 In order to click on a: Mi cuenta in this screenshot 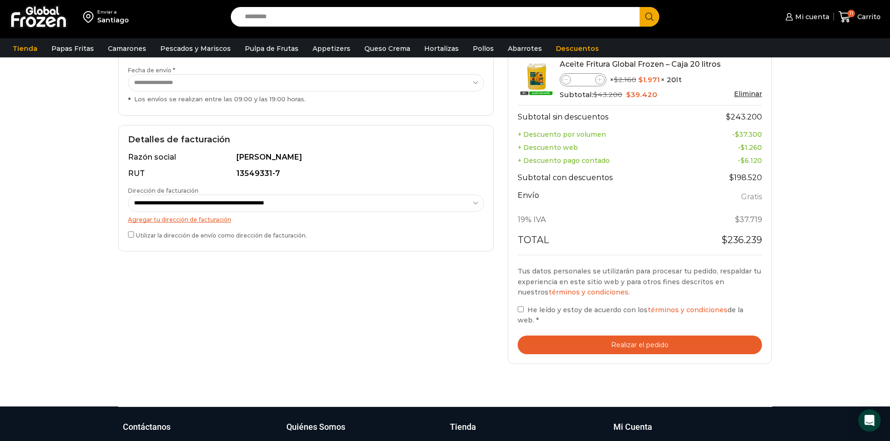, I will do `click(806, 17)`.